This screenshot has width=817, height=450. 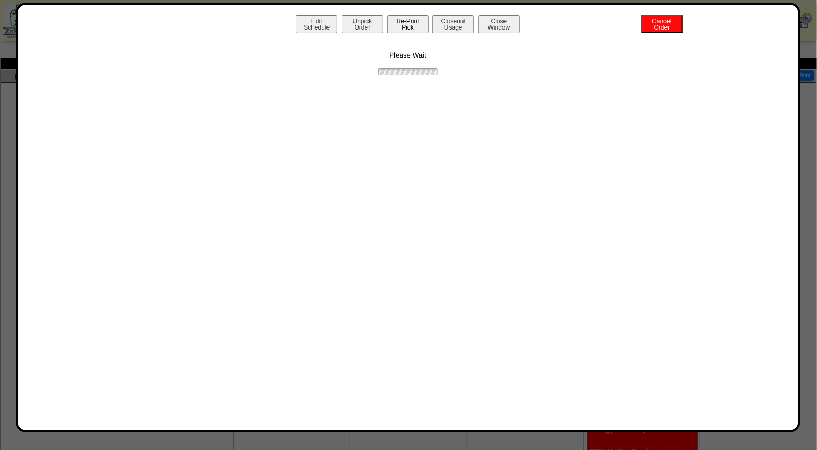 What do you see at coordinates (317, 24) in the screenshot?
I see `button: EditSchedule` at bounding box center [317, 24].